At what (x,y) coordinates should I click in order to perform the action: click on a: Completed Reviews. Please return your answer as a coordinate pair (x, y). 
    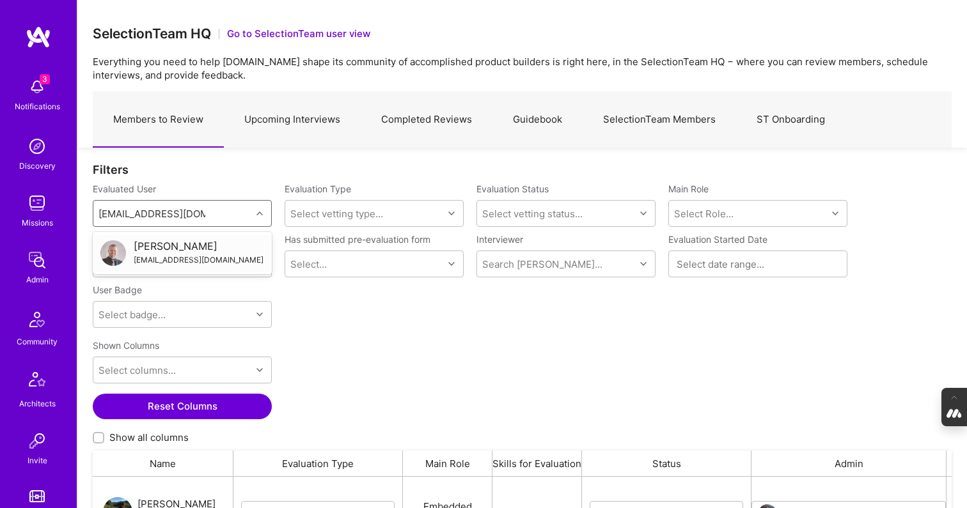
    Looking at the image, I should click on (427, 120).